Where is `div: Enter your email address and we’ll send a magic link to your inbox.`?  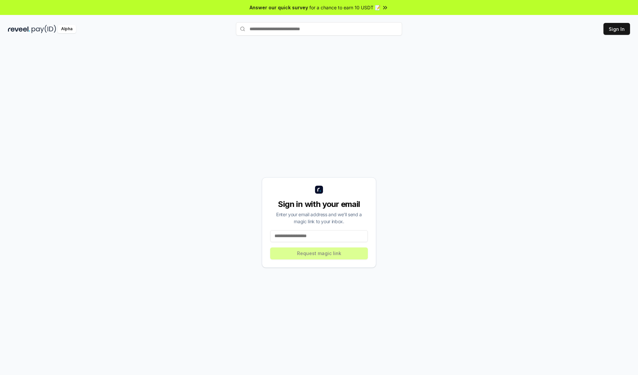
div: Enter your email address and we’ll send a magic link to your inbox. is located at coordinates (319, 218).